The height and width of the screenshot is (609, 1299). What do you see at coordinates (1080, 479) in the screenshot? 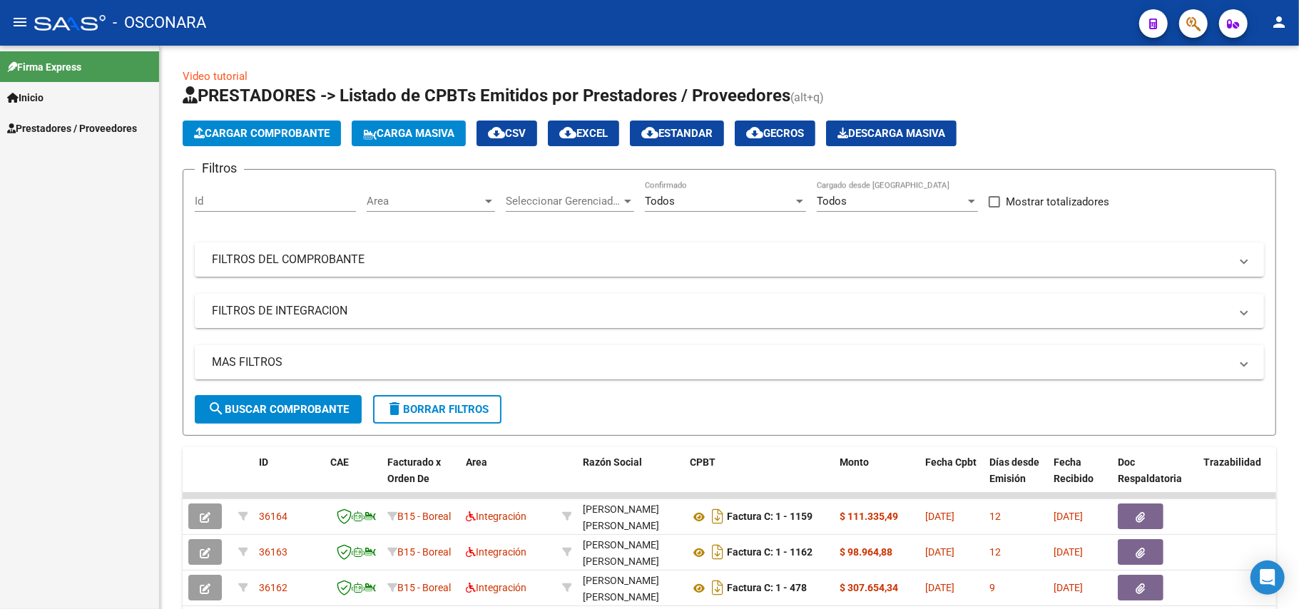
I see `datatable-header-cell: Fecha Recibido` at bounding box center [1080, 479].